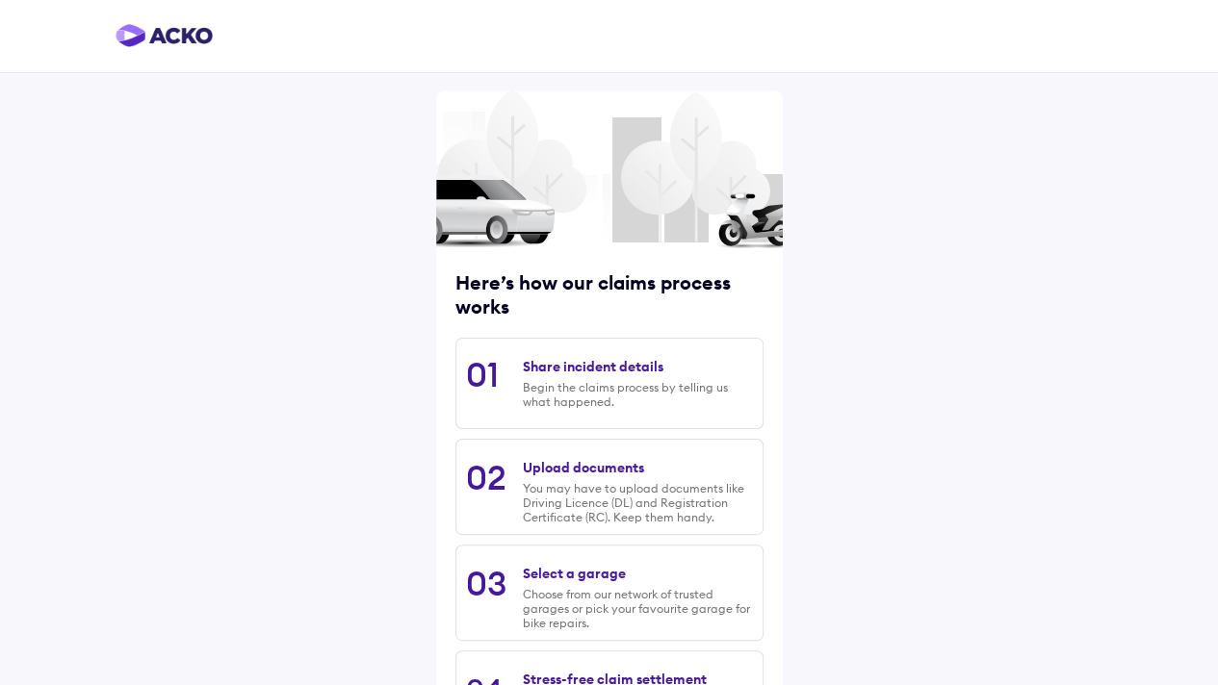 This screenshot has width=1218, height=685. What do you see at coordinates (583, 468) in the screenshot?
I see `div: Upload documents` at bounding box center [583, 468].